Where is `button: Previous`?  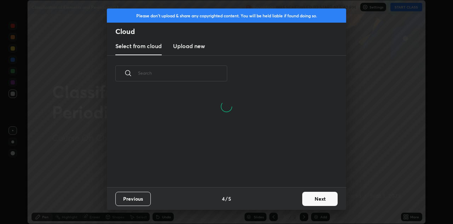
button: Previous is located at coordinates (133, 199).